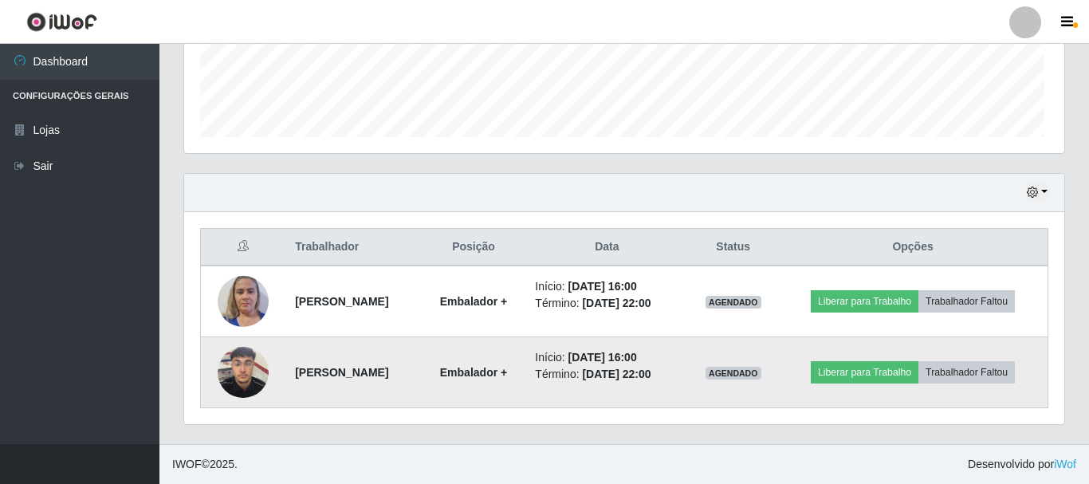 The height and width of the screenshot is (484, 1089). I want to click on span: IWOF, so click(187, 464).